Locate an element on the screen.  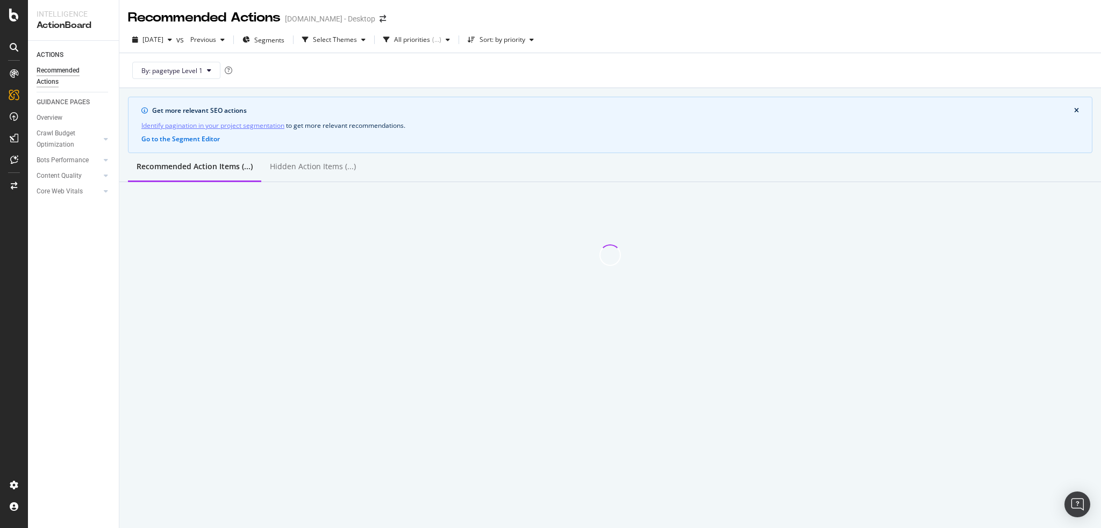
div: ACTIONS is located at coordinates (50, 55).